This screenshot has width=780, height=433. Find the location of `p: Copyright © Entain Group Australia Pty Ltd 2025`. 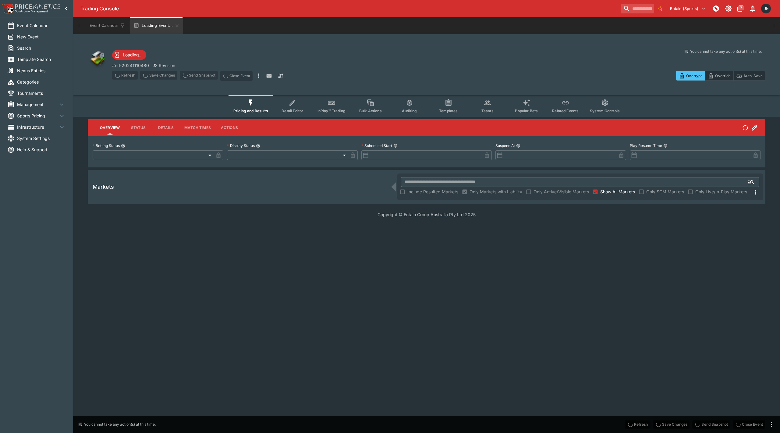

p: Copyright © Entain Group Australia Pty Ltd 2025 is located at coordinates (427, 214).